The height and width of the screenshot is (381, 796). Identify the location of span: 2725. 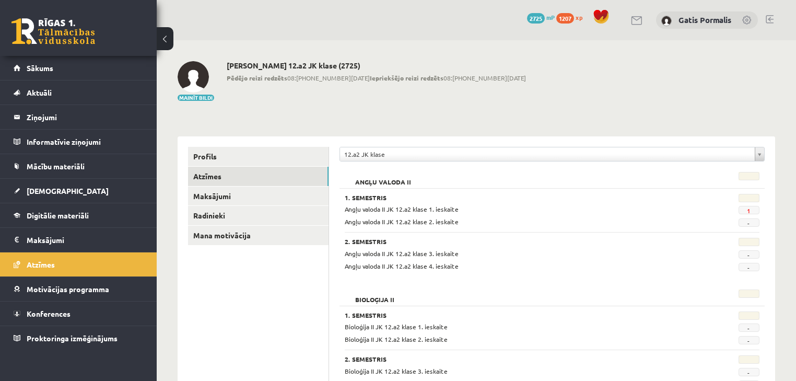
(536, 18).